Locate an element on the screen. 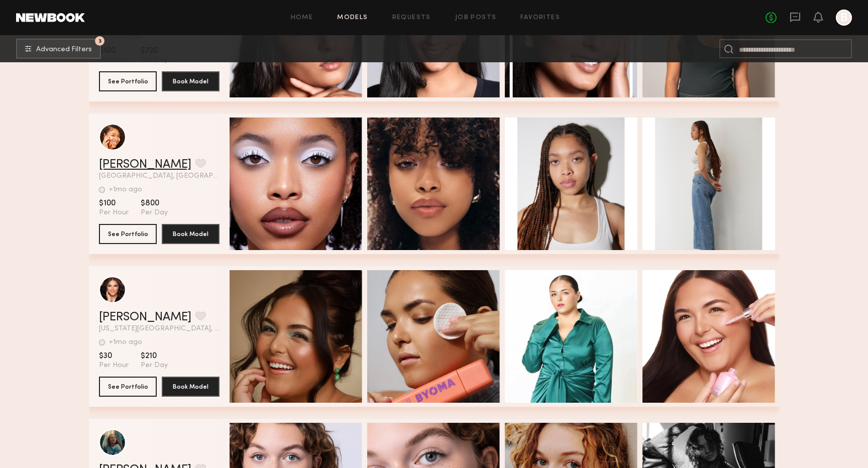 The image size is (868, 468). a: B is located at coordinates (844, 18).